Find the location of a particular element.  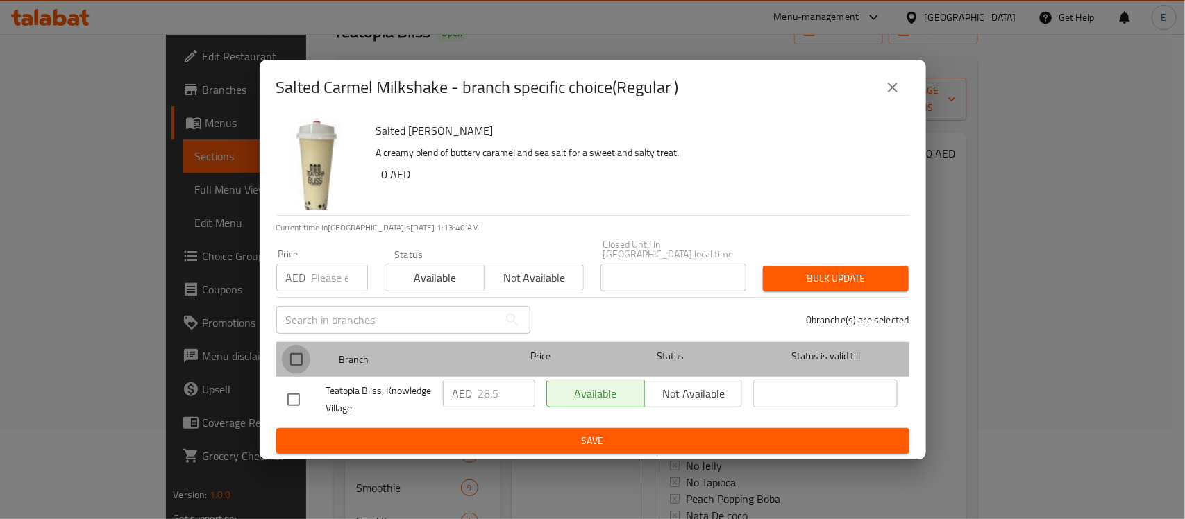

button: Bulk update is located at coordinates (836, 278).